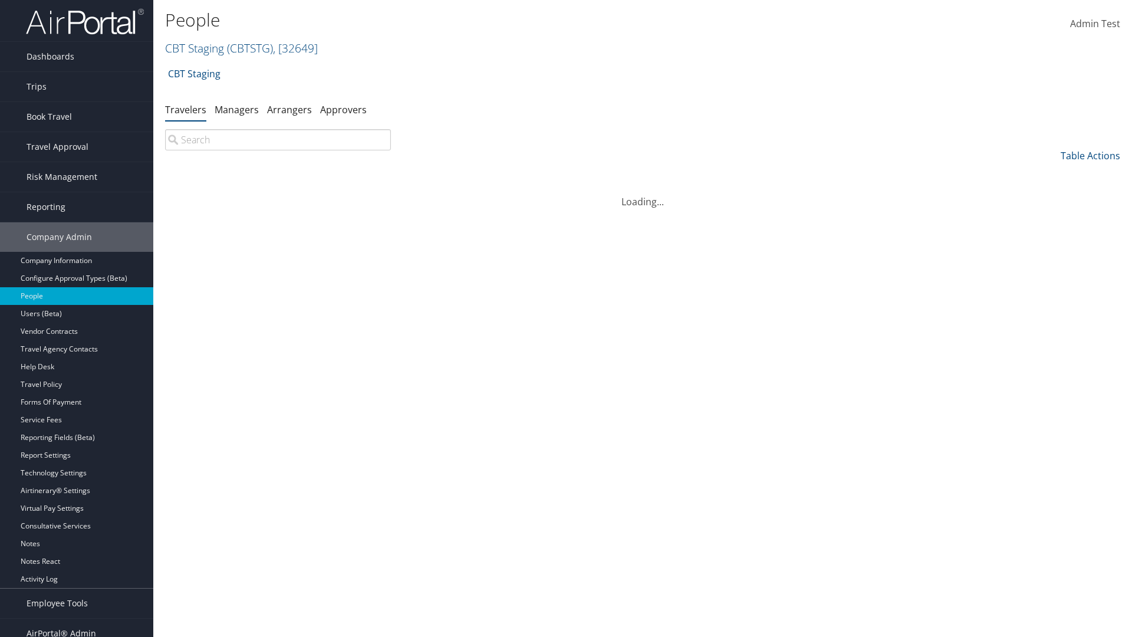 Image resolution: width=1132 pixels, height=637 pixels. What do you see at coordinates (295, 48) in the screenshot?
I see `span: , [ 32649 ]` at bounding box center [295, 48].